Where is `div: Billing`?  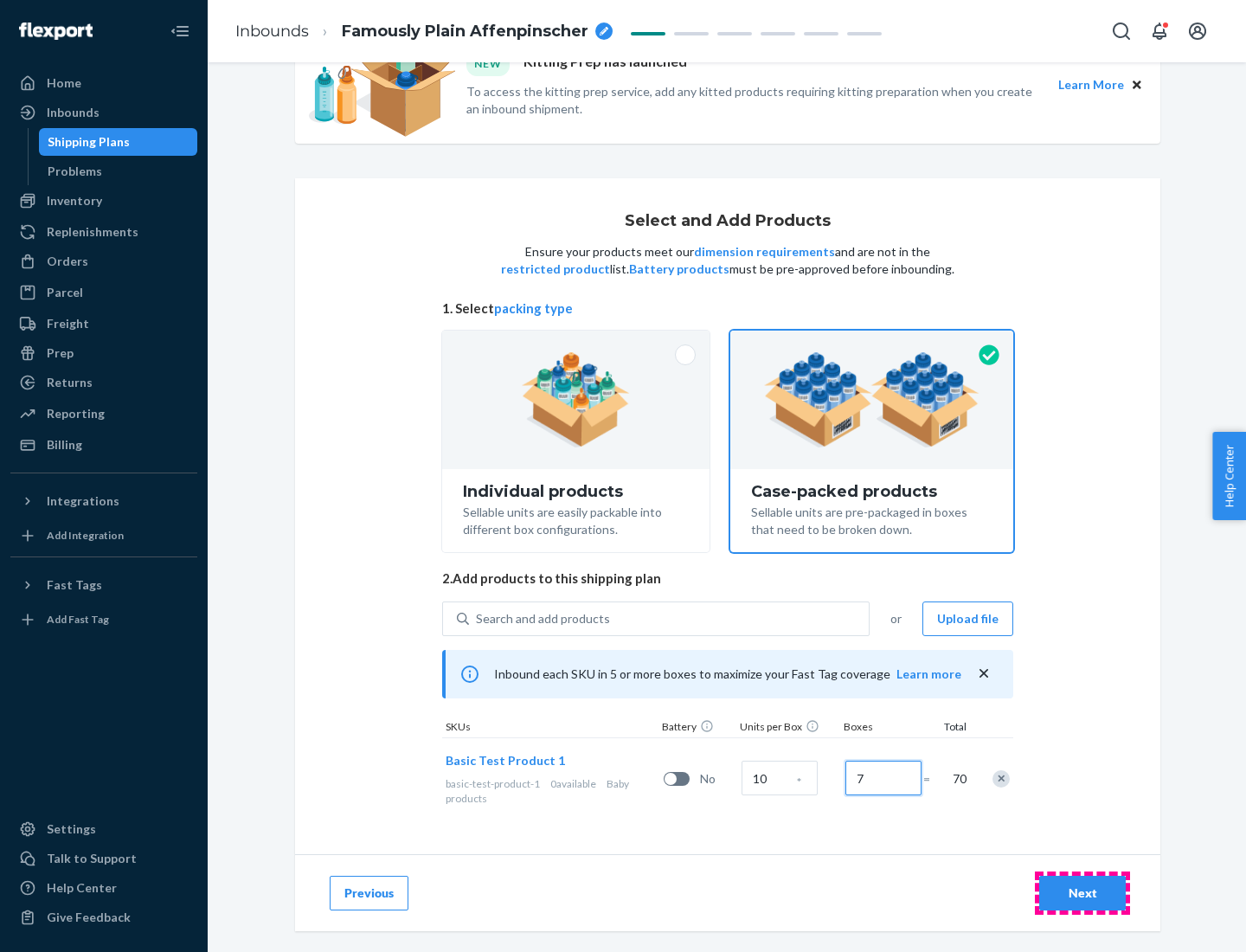 div: Billing is located at coordinates (64, 445).